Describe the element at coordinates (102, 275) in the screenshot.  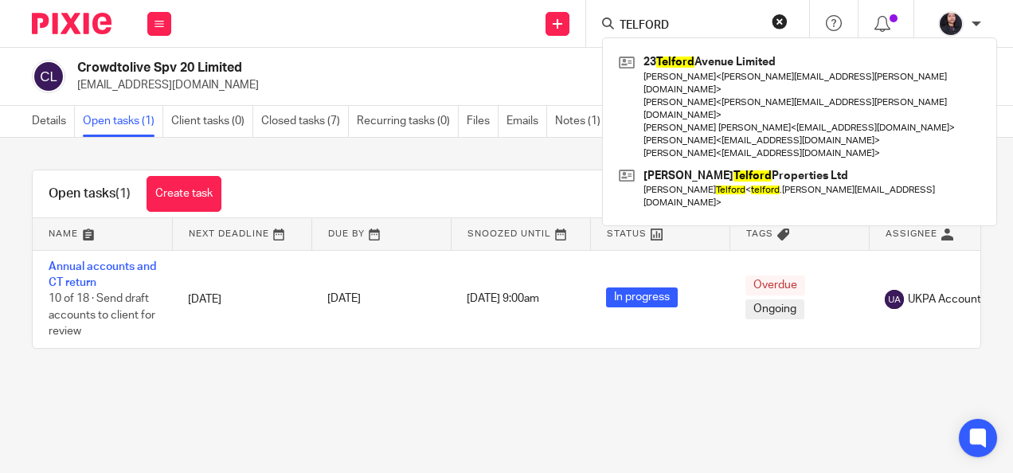
I see `a: Annual accounts and CT return` at that location.